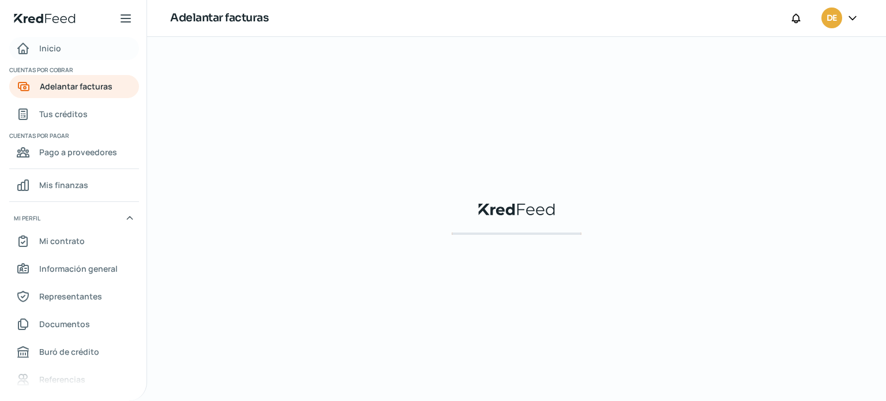 The height and width of the screenshot is (401, 886). I want to click on span: DE, so click(831, 18).